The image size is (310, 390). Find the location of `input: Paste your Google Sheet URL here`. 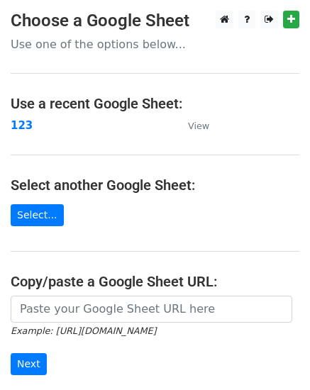

input: Paste your Google Sheet URL here is located at coordinates (151, 309).